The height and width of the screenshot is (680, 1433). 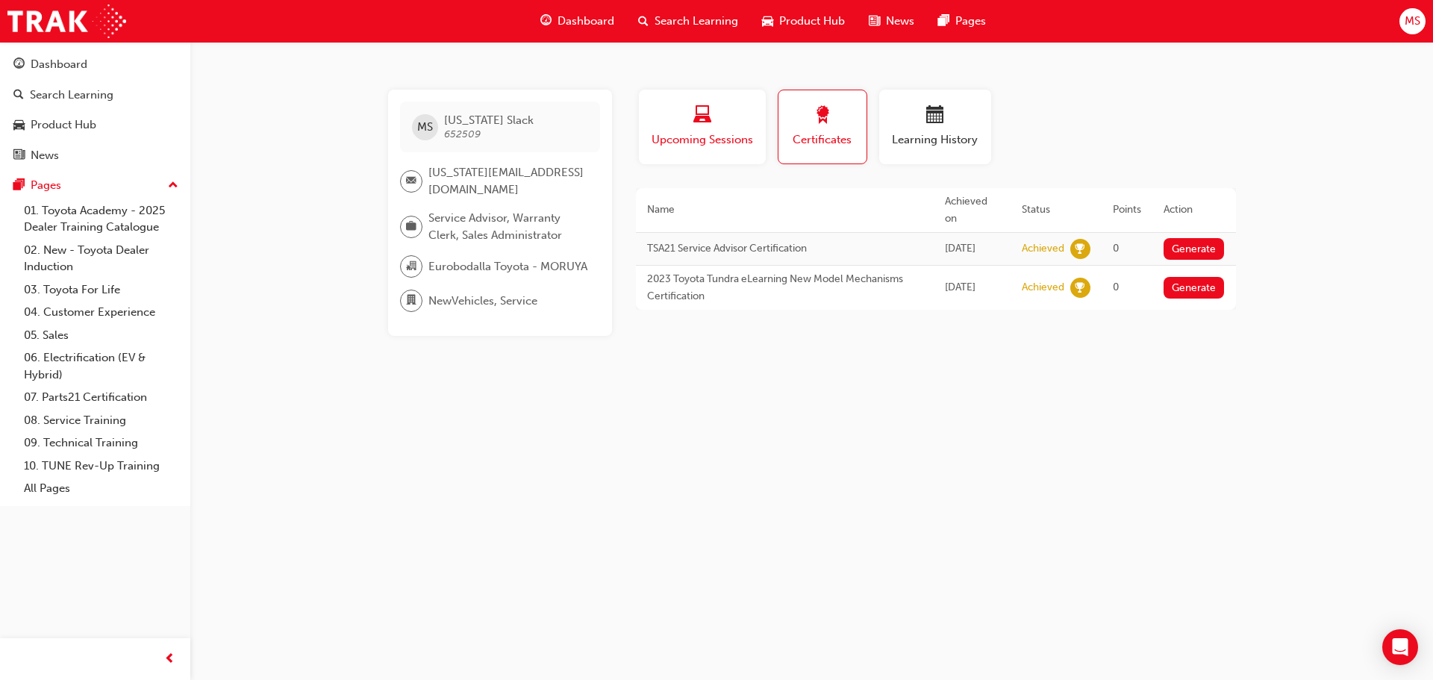 What do you see at coordinates (101, 397) in the screenshot?
I see `a: 07. Parts21 Certification` at bounding box center [101, 397].